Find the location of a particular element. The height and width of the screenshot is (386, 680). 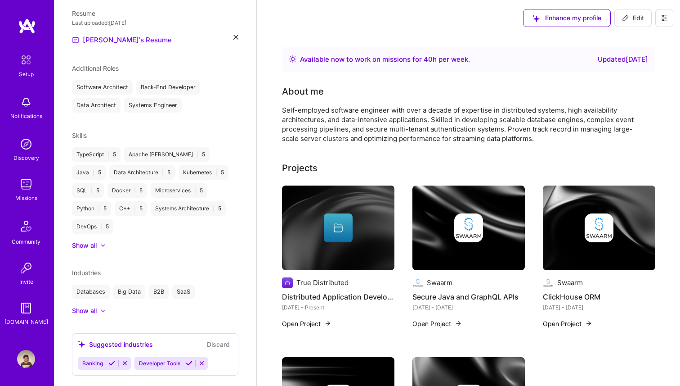

span: Skills is located at coordinates (79, 135).